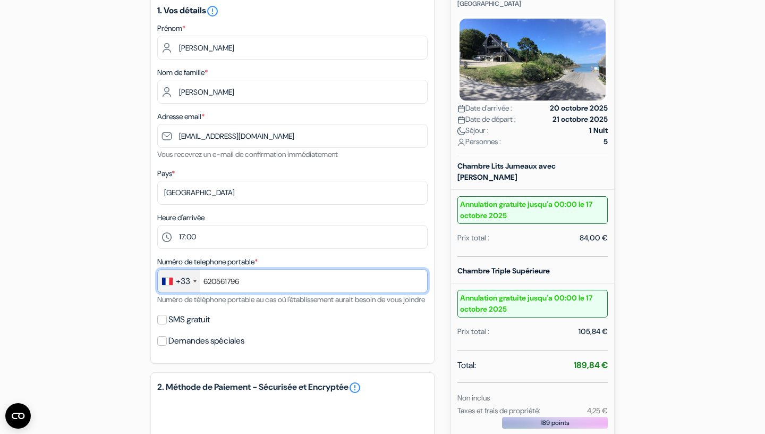 The height and width of the screenshot is (434, 765). Describe the element at coordinates (292, 47) in the screenshot. I see `input: Entrez votre prénom` at that location.